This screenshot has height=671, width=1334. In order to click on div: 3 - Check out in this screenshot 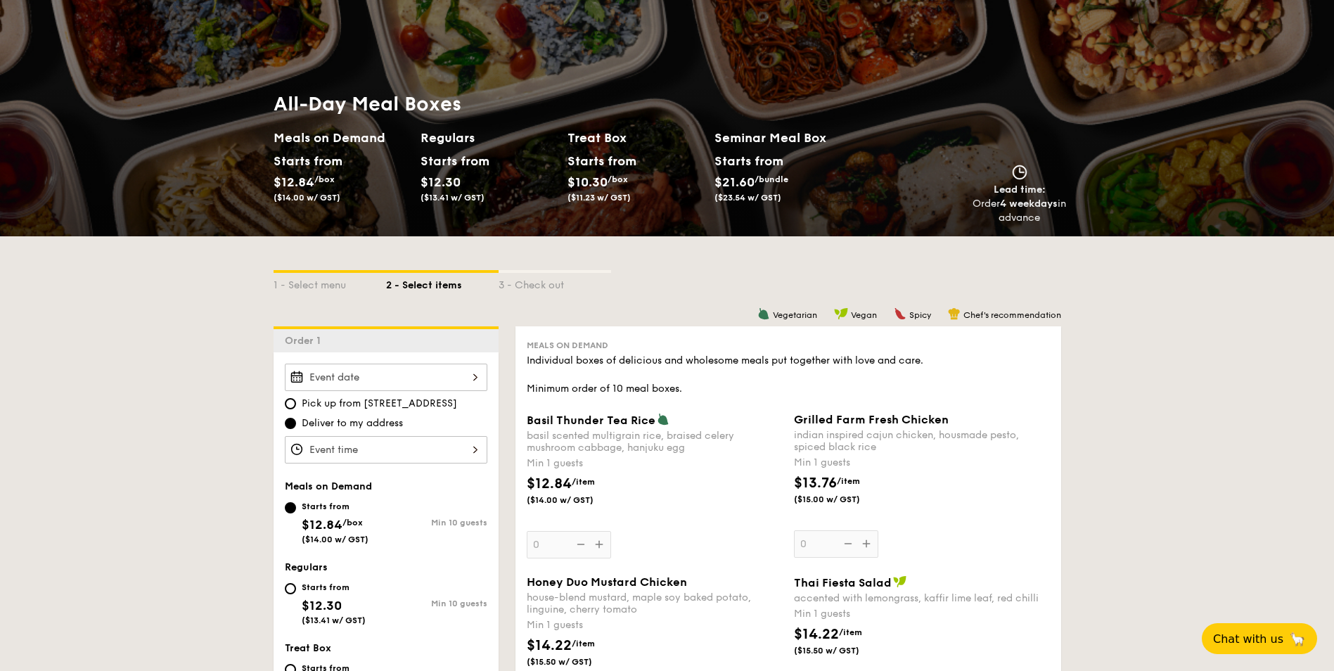, I will do `click(555, 283)`.